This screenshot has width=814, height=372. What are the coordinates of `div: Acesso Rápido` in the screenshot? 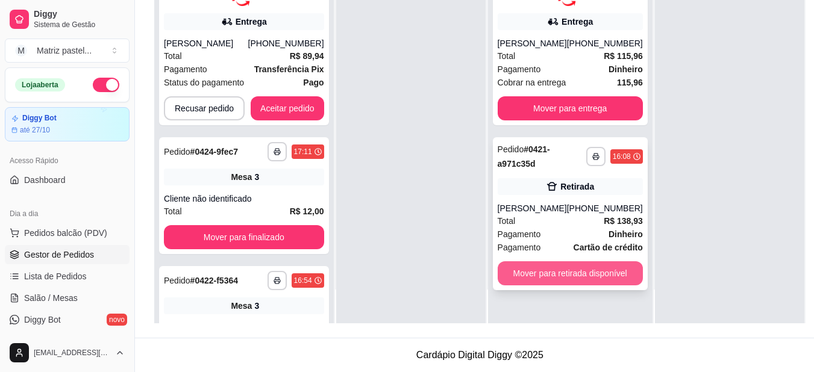 It's located at (67, 161).